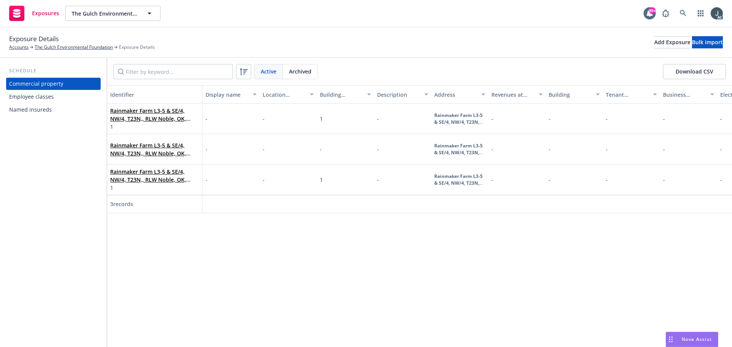 This screenshot has width=732, height=347. What do you see at coordinates (288, 95) in the screenshot?
I see `button: Location number` at bounding box center [288, 95].